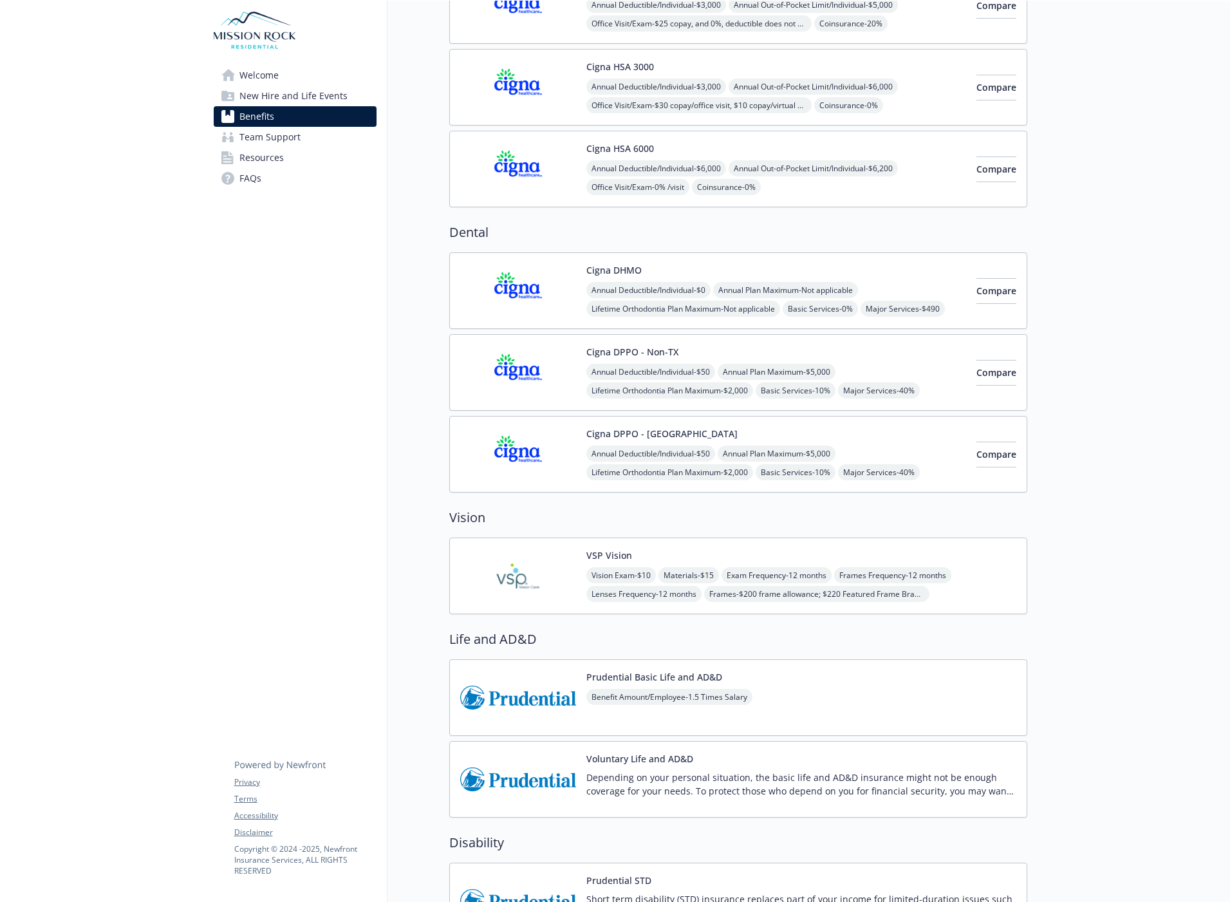 This screenshot has height=902, width=1230. What do you see at coordinates (250, 178) in the screenshot?
I see `span: FAQs` at bounding box center [250, 178].